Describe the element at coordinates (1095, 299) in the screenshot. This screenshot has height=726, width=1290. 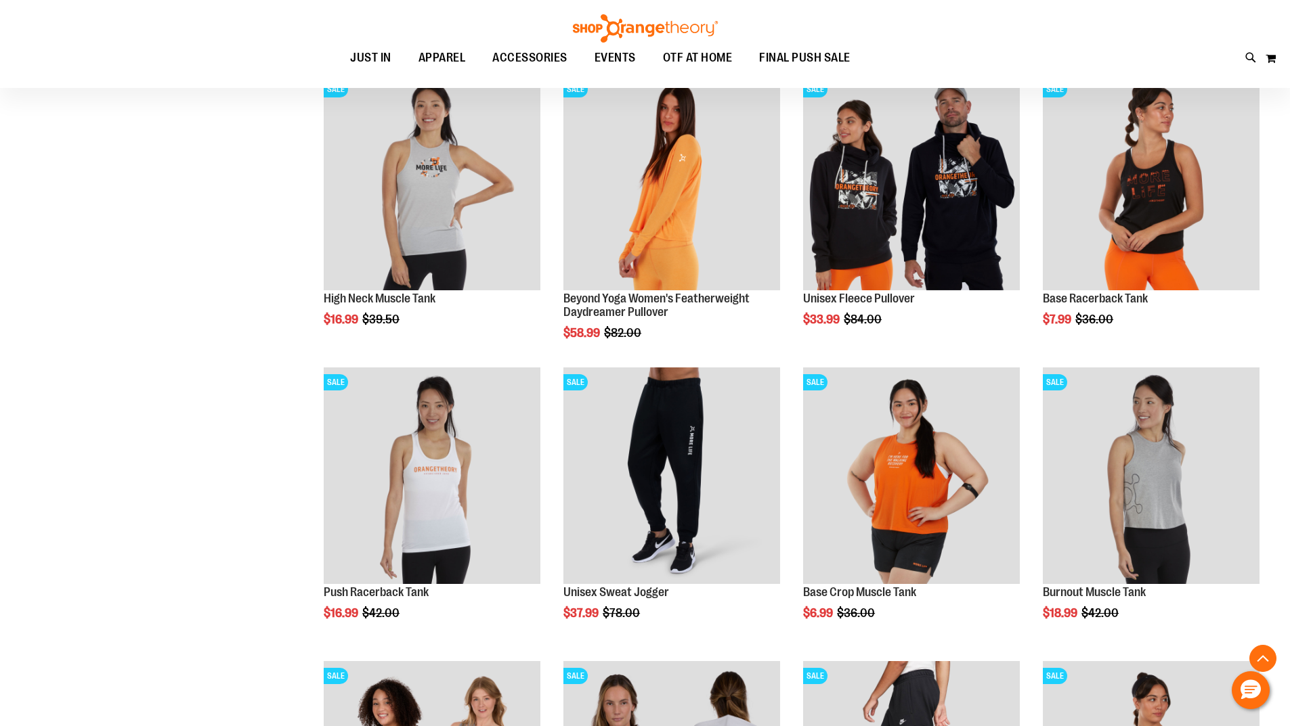
I see `a: Base Racerback Tank` at that location.